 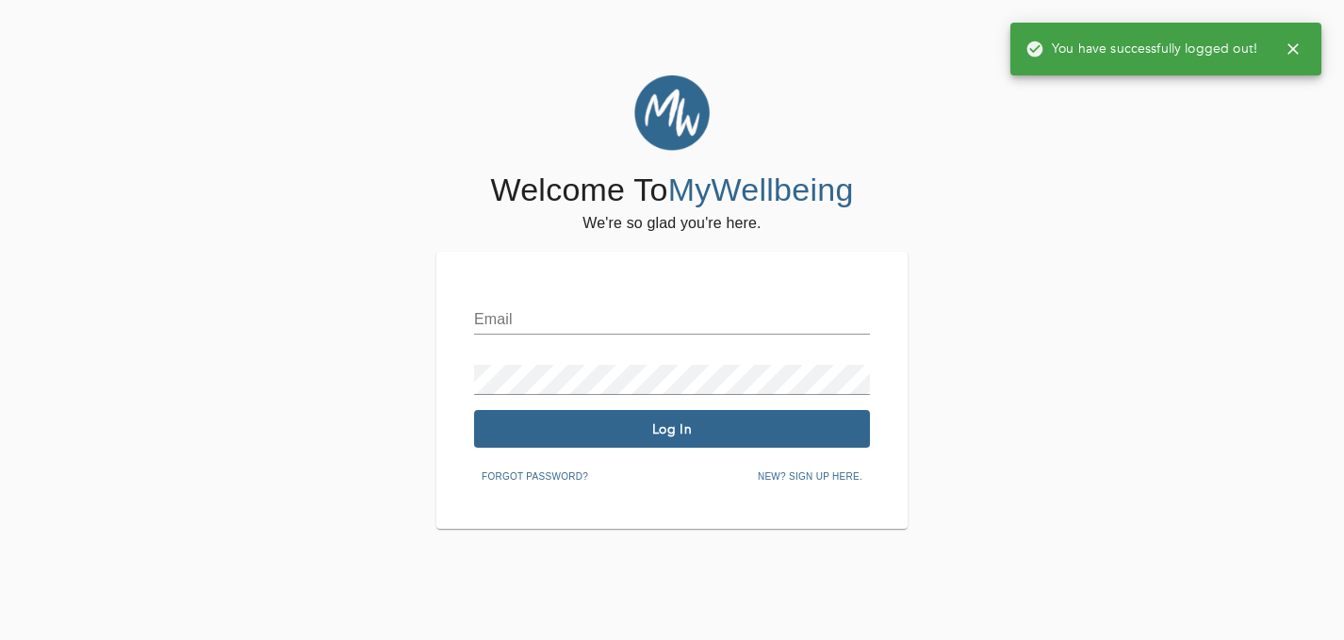 I want to click on span: Forgot password?, so click(x=535, y=477).